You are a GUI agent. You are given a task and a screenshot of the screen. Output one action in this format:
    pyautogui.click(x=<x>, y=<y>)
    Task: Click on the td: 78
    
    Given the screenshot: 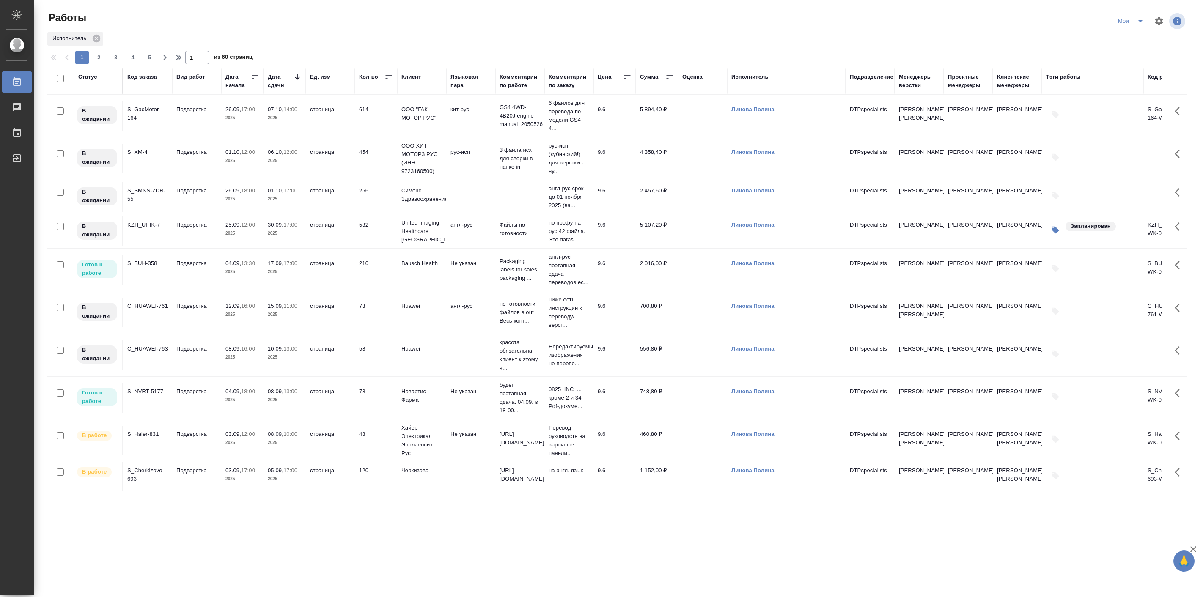 What is the action you would take?
    pyautogui.click(x=376, y=398)
    